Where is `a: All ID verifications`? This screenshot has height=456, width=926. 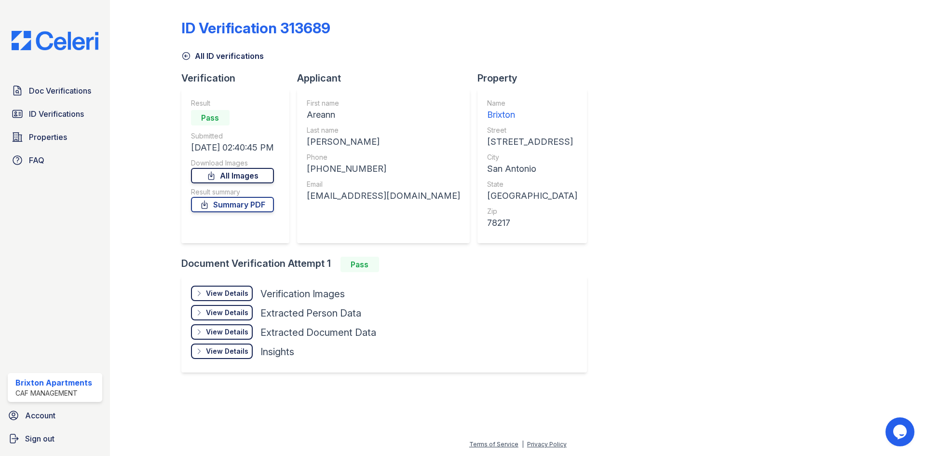
a: All ID verifications is located at coordinates (222, 56).